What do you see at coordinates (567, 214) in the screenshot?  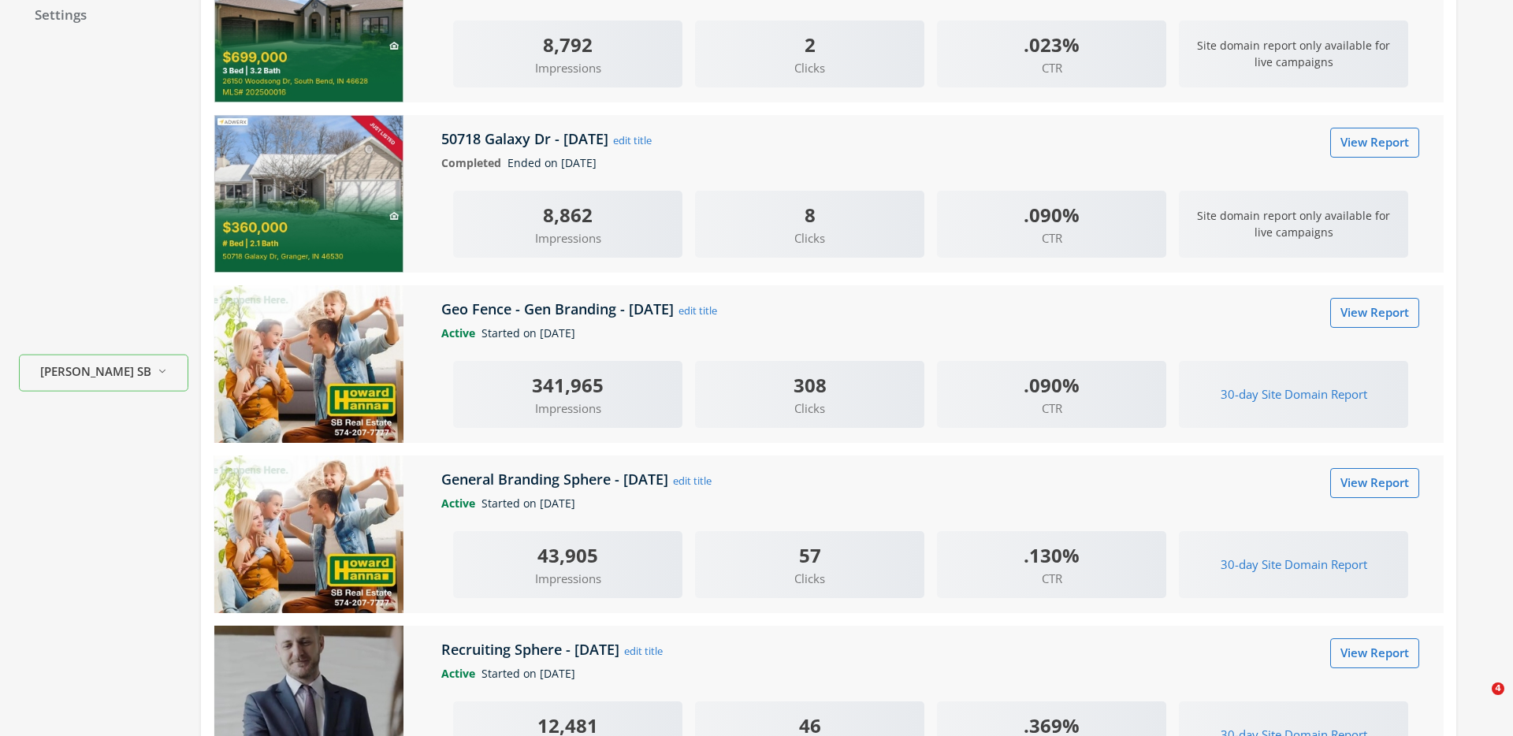 I see `div: 8,862` at bounding box center [567, 214].